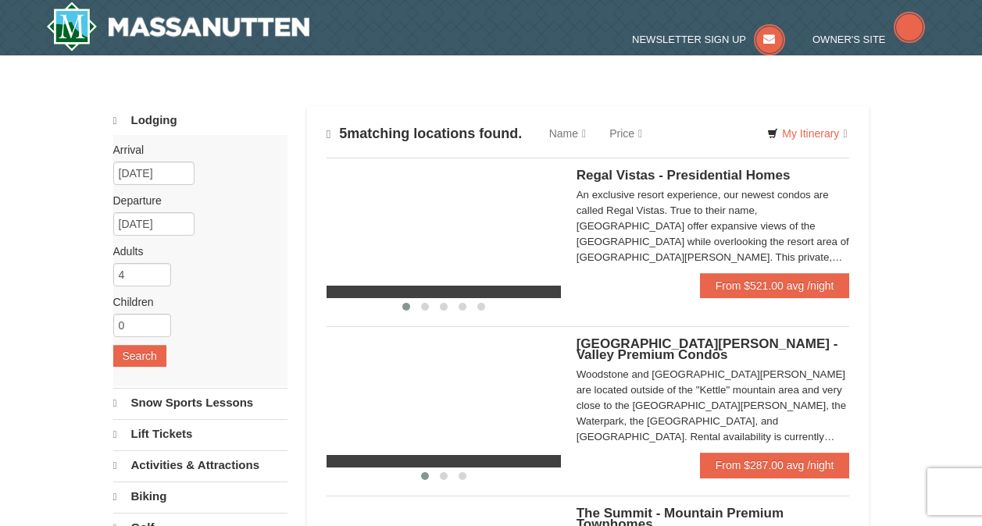 Image resolution: width=982 pixels, height=526 pixels. I want to click on span: Owner's Site, so click(849, 39).